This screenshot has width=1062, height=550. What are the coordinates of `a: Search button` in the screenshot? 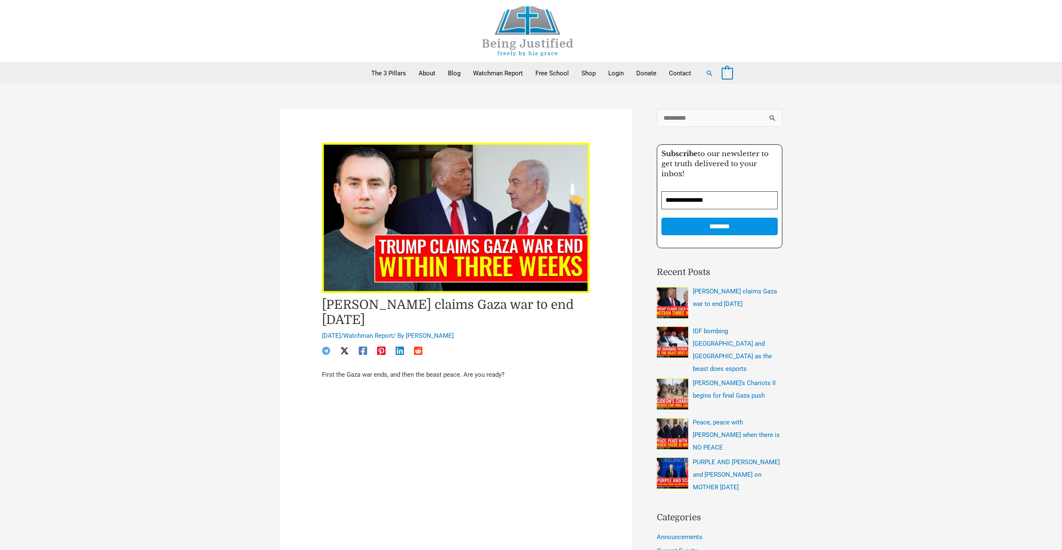 It's located at (709, 73).